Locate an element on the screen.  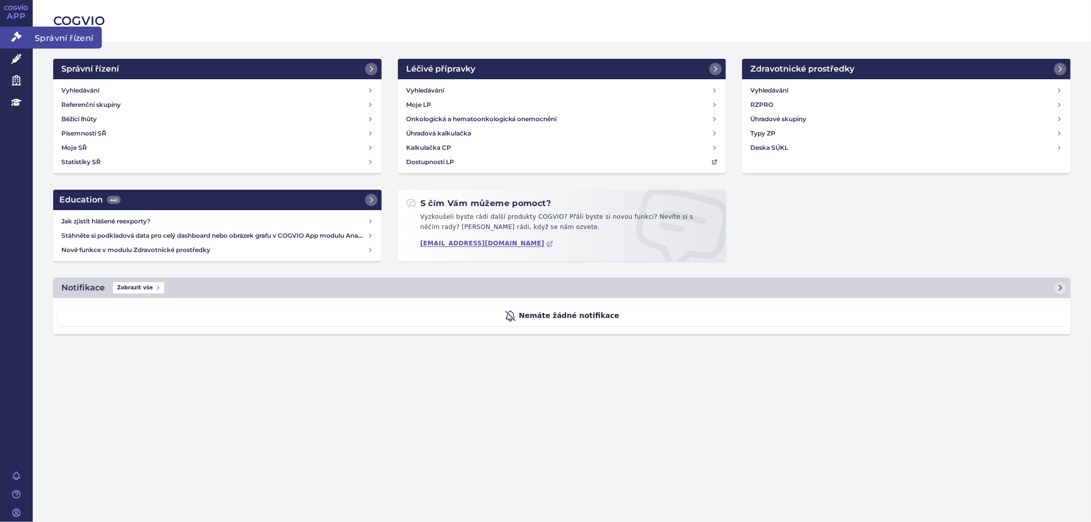
p: Vyzkoušeli byste rádi další produkty COGVIO? Přáli byste si novou funkci? Nevíte si s něčím rady?... is located at coordinates (562, 224).